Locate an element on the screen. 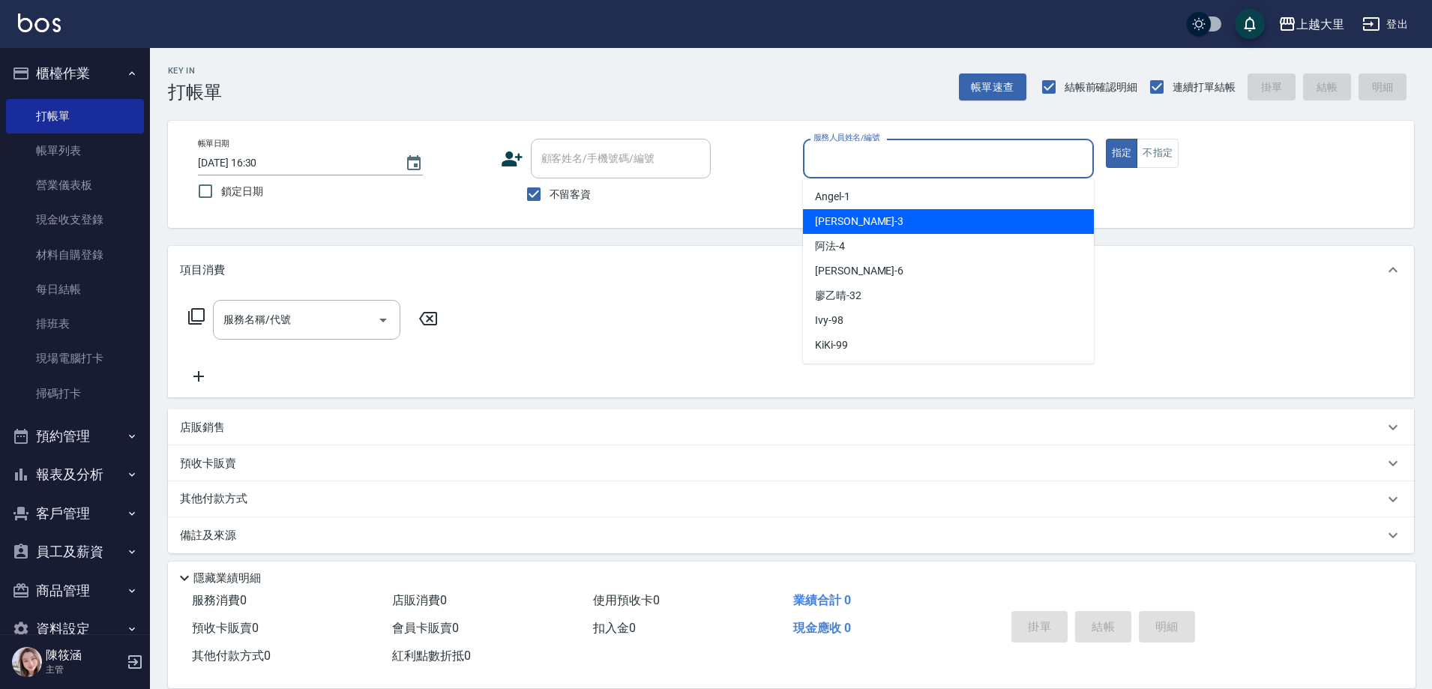 Image resolution: width=1432 pixels, height=689 pixels. div: 其他付款方式 is located at coordinates (791, 499).